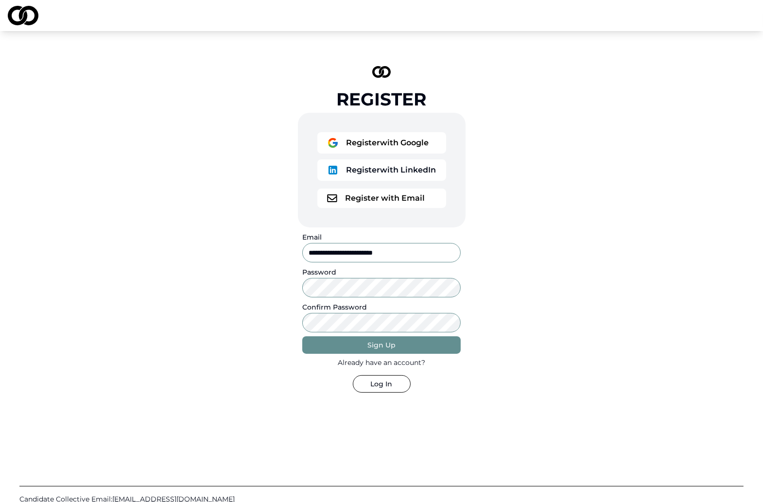 This screenshot has height=502, width=763. Describe the element at coordinates (319, 272) in the screenshot. I see `label: Password` at that location.